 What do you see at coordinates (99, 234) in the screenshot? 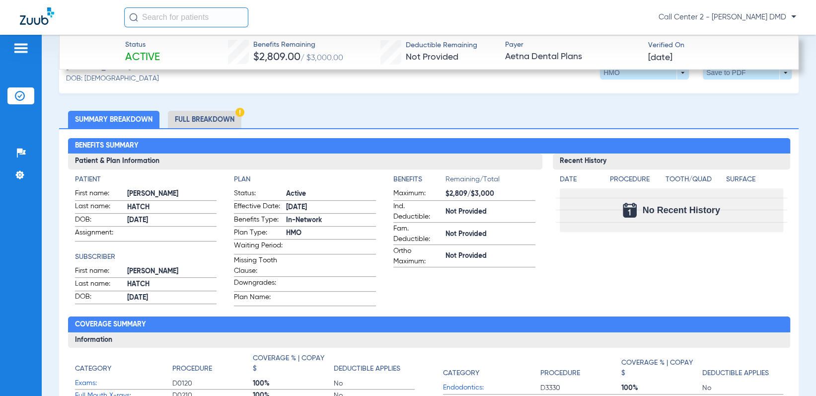
I see `span: Assignment:` at bounding box center [99, 234].